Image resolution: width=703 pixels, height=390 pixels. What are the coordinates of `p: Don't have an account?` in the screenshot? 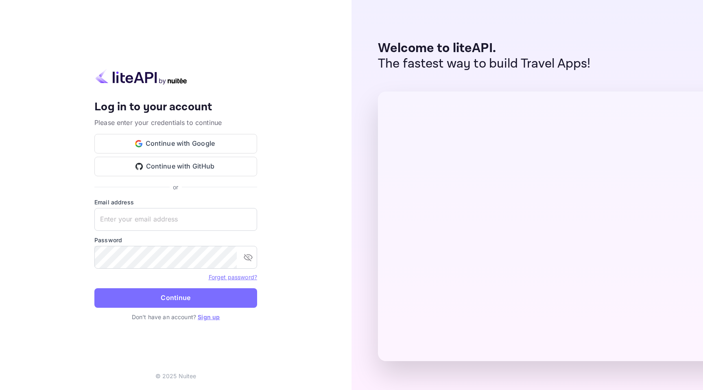 It's located at (176, 317).